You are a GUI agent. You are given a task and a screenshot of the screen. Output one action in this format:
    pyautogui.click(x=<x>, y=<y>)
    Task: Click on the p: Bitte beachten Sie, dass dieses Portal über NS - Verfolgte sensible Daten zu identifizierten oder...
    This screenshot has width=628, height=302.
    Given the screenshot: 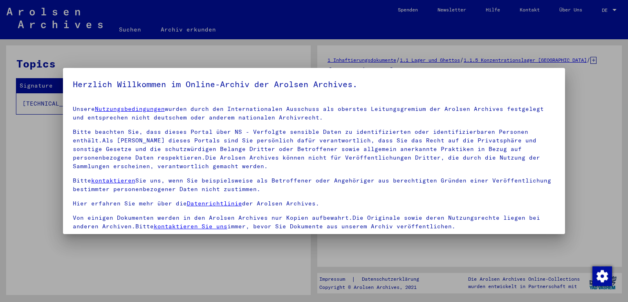 What is the action you would take?
    pyautogui.click(x=314, y=149)
    